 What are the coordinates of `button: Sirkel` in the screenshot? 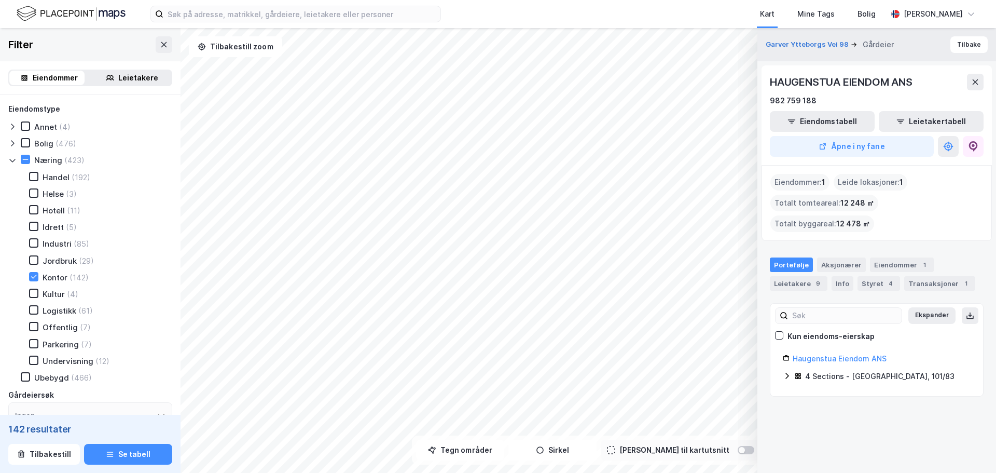 It's located at (553, 450).